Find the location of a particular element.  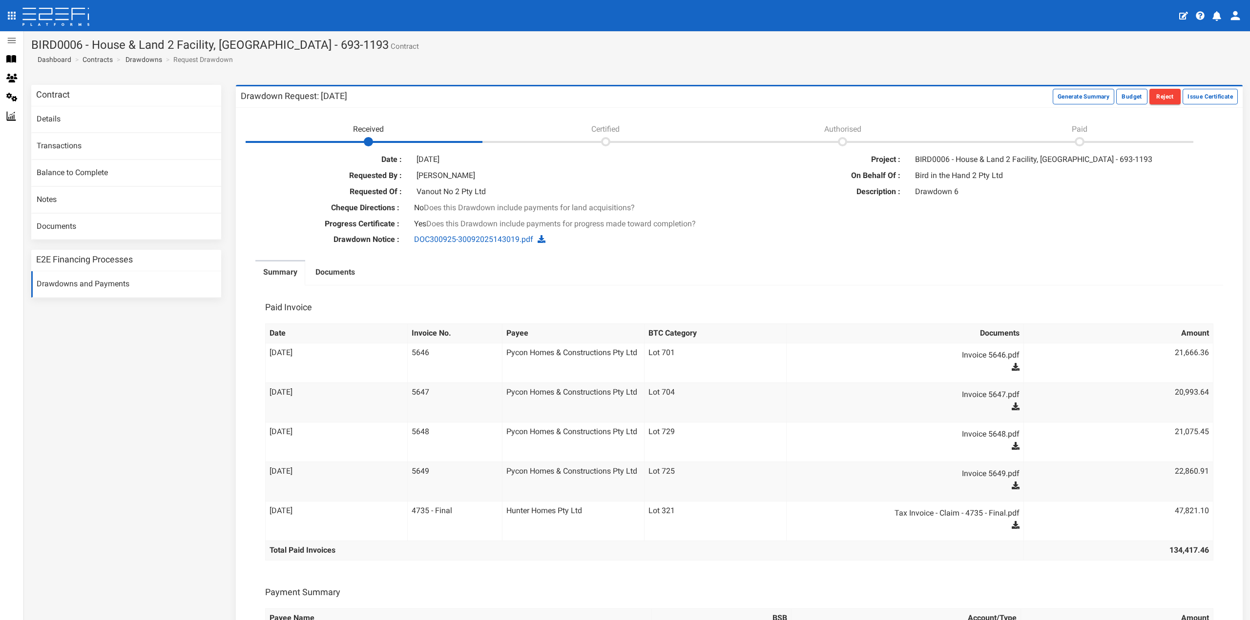

a: Drawdowns and Payments is located at coordinates (126, 285).